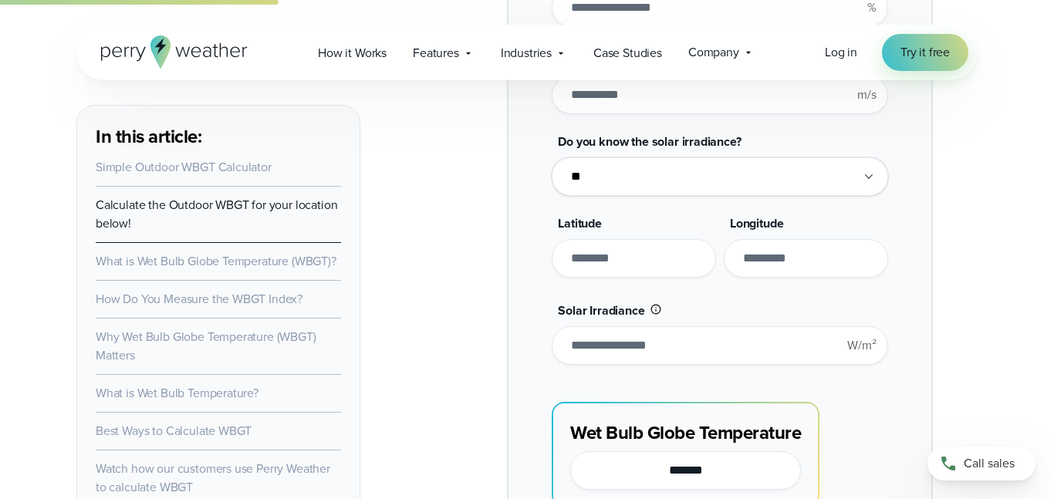 The width and height of the screenshot is (1054, 499). Describe the element at coordinates (925, 52) in the screenshot. I see `span: Try it free` at that location.